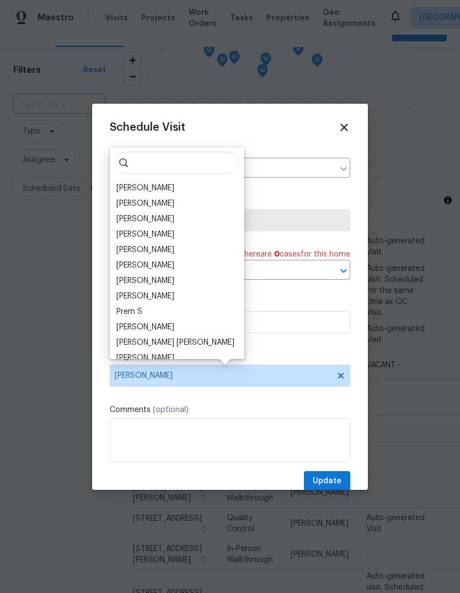 The width and height of the screenshot is (460, 593). I want to click on span: Schedule Visit, so click(147, 128).